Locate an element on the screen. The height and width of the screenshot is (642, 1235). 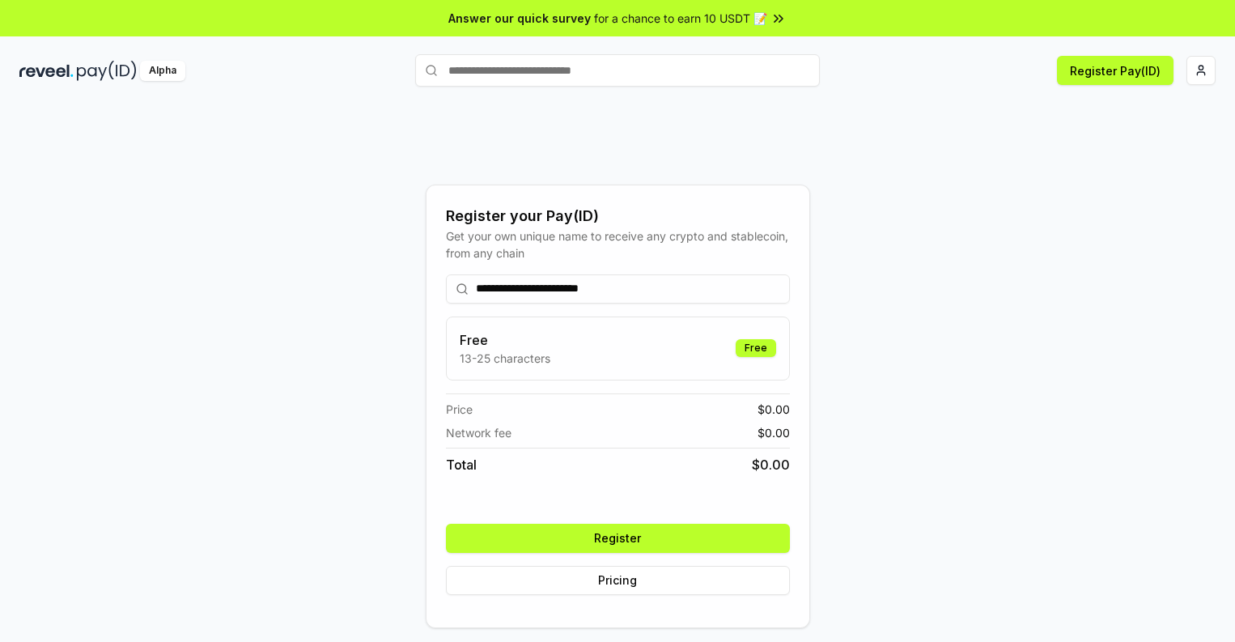
p: 13-25 characters is located at coordinates (505, 358).